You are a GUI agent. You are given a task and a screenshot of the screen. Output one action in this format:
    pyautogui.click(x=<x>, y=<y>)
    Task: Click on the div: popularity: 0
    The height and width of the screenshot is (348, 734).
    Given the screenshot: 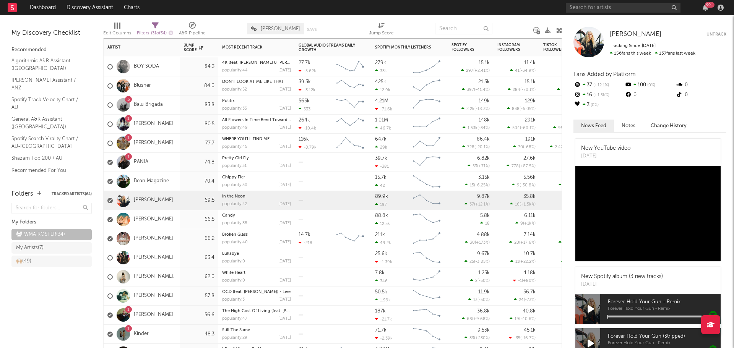 What is the action you would take?
    pyautogui.click(x=233, y=261)
    